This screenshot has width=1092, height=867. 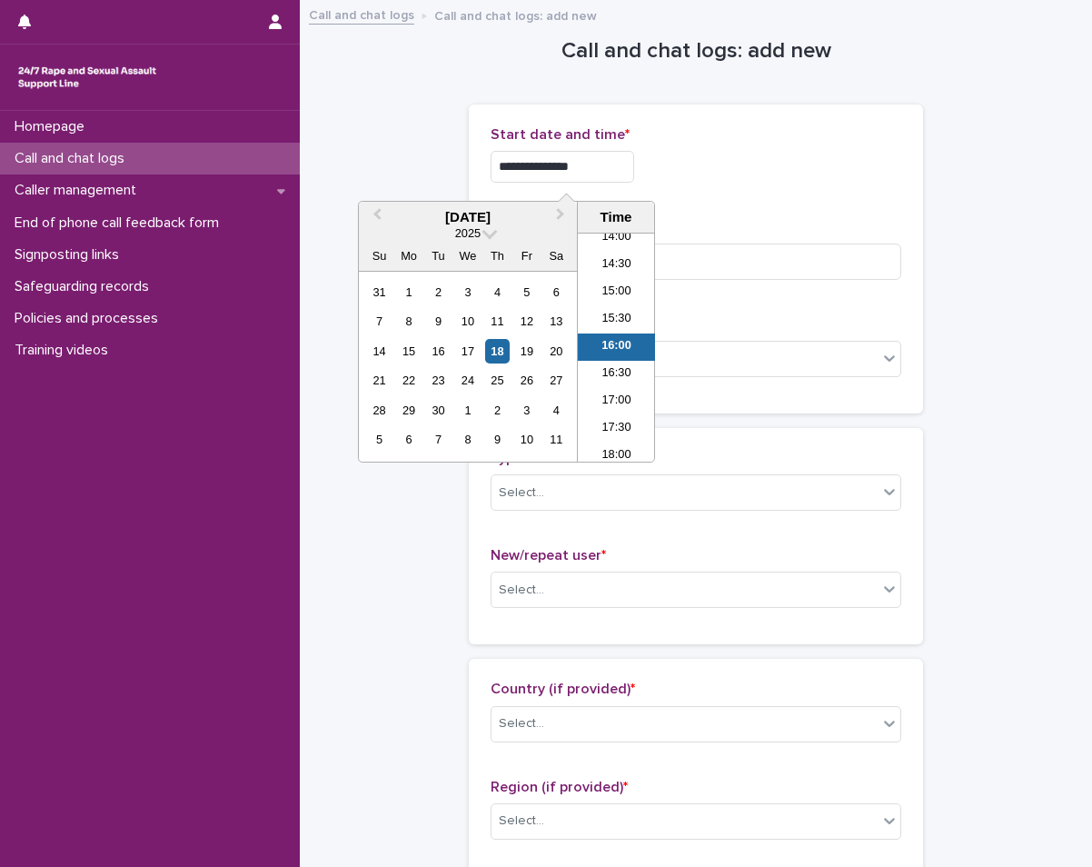 I want to click on div: Choose Tuesday, September 30th, 2025, so click(x=438, y=410).